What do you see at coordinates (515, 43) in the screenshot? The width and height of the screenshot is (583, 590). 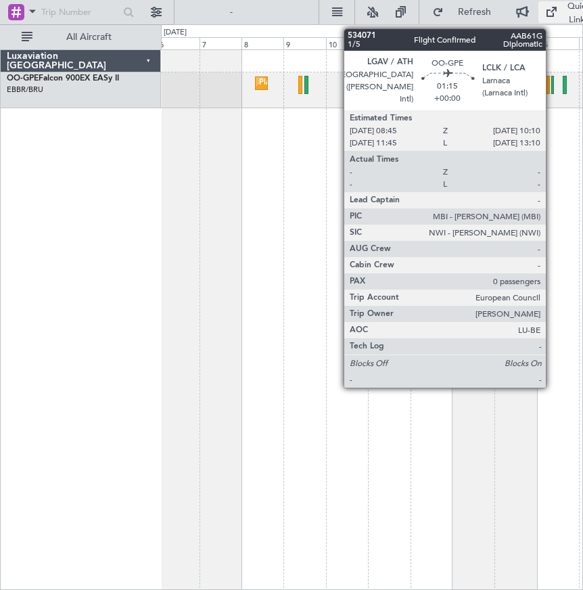 I see `div: 14` at bounding box center [515, 43].